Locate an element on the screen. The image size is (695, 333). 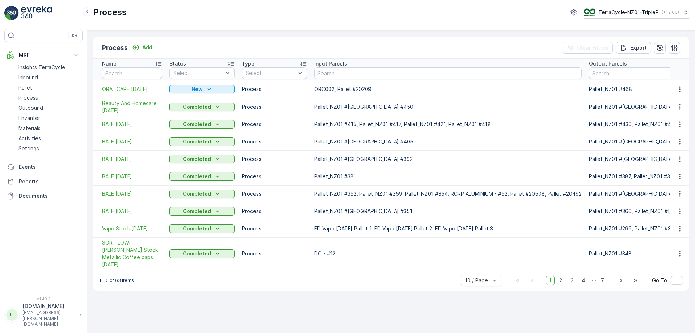
td: Pallet_NZ01 #352, Pallet_NZ01 #359, Pallet_NZ01 #354, RCRP ALUMINIUM - #52, Pallet #20508, Pallet... is located at coordinates (448, 194).